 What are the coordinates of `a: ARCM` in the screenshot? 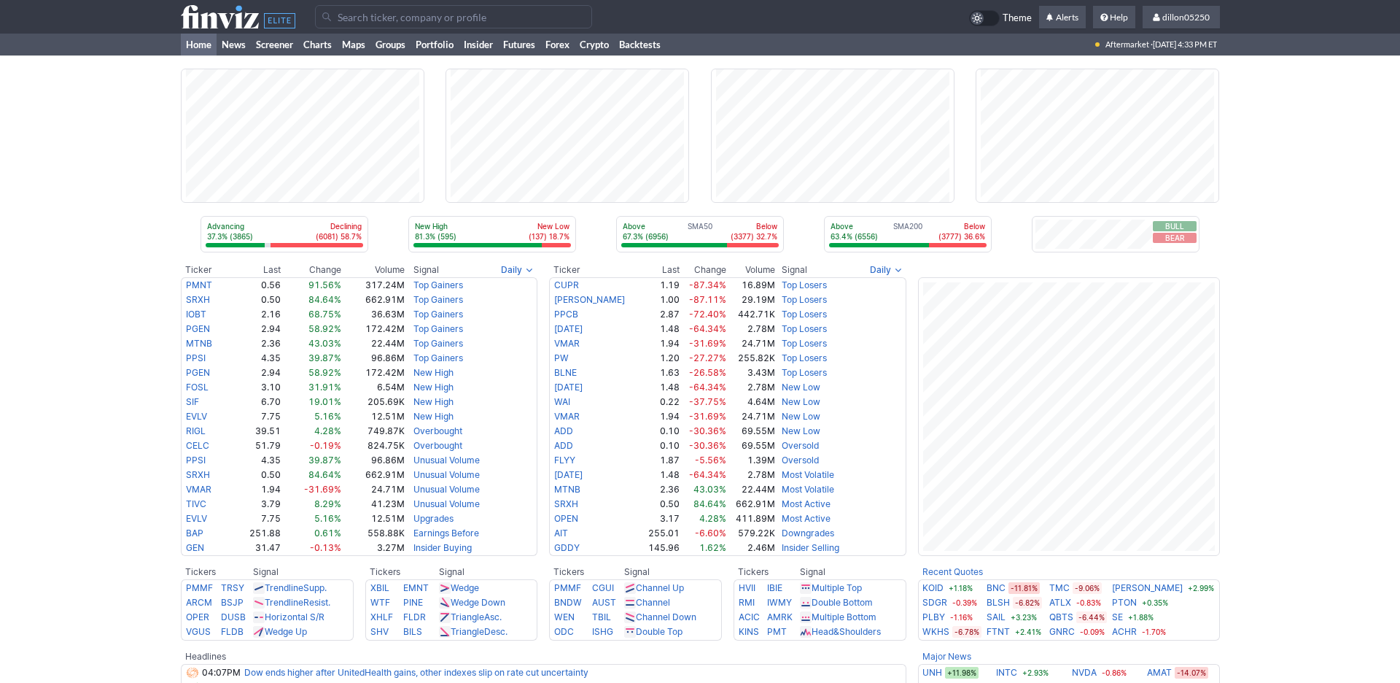 It's located at (199, 602).